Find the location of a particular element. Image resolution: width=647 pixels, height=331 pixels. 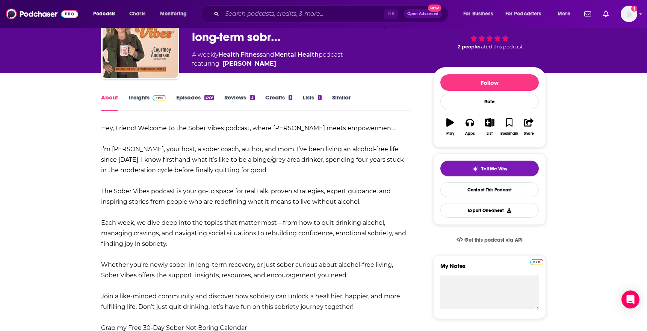

button: Export One-Sheet is located at coordinates (489, 210).